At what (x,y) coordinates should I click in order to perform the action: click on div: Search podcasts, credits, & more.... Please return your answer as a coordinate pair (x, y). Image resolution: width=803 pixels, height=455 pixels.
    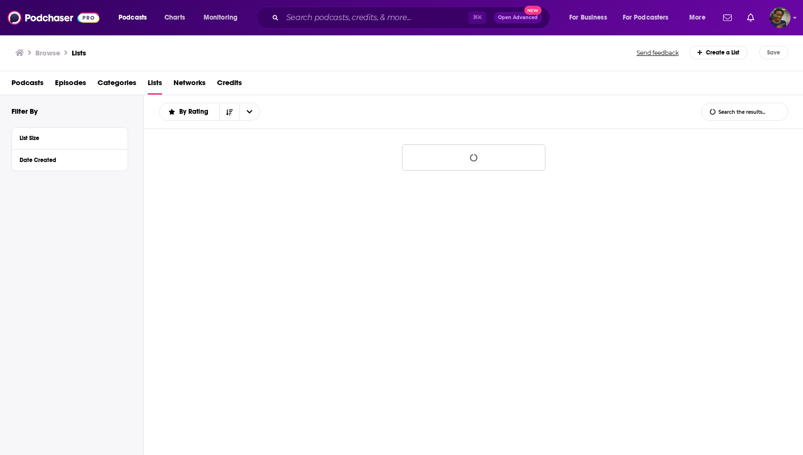
    Looking at the image, I should click on (412, 18).